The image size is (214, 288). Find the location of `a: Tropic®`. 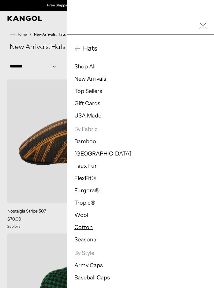

a: Tropic® is located at coordinates (85, 203).